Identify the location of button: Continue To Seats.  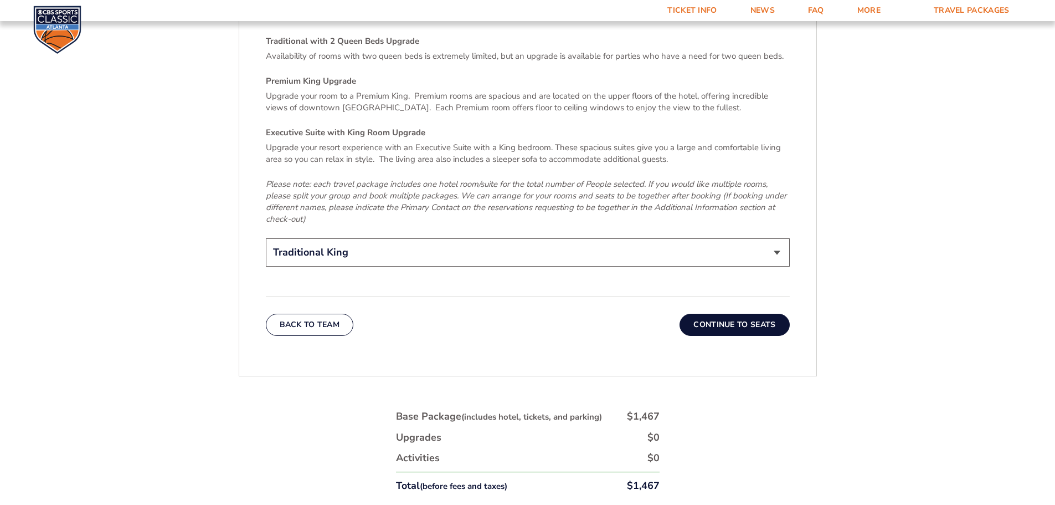
(734, 325).